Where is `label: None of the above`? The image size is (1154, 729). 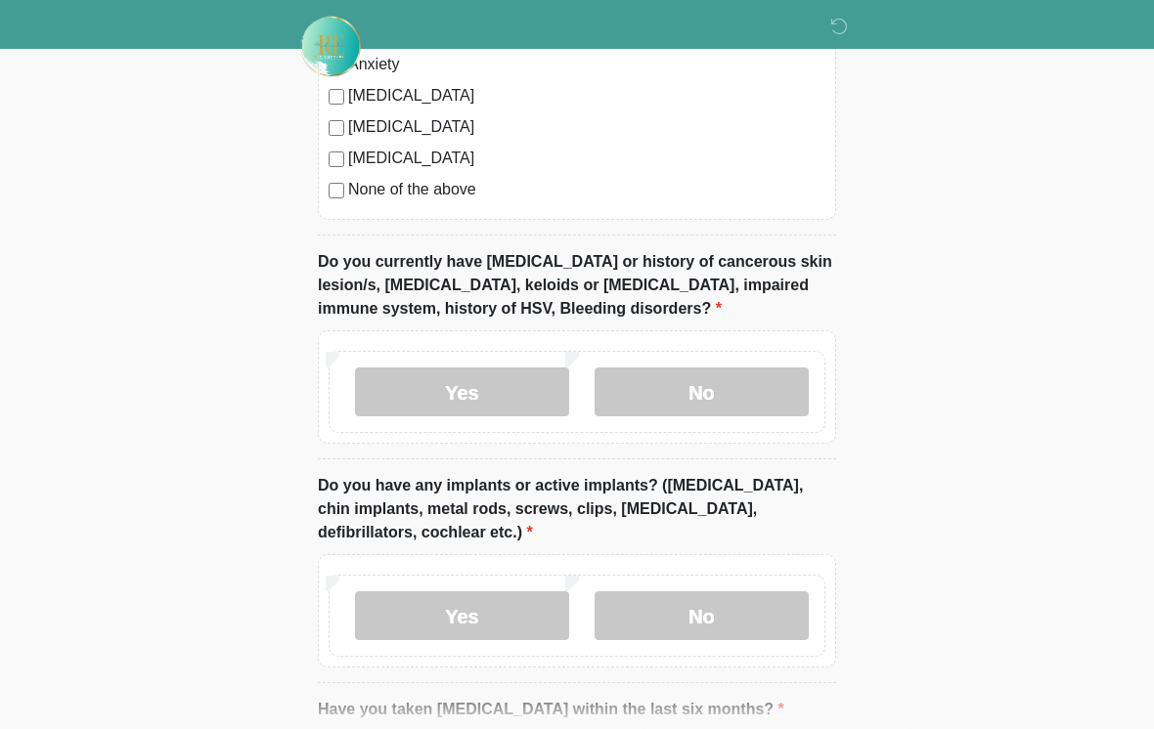 label: None of the above is located at coordinates (587, 191).